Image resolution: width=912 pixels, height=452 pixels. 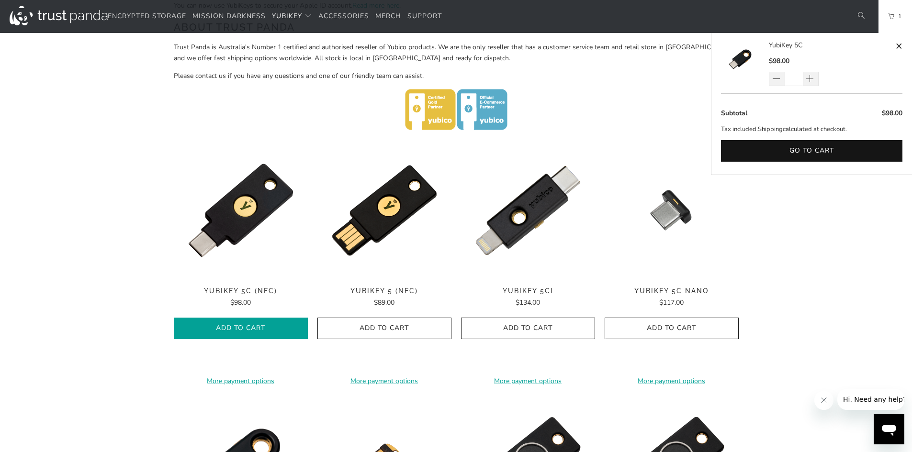 I want to click on span: Accessories, so click(x=344, y=16).